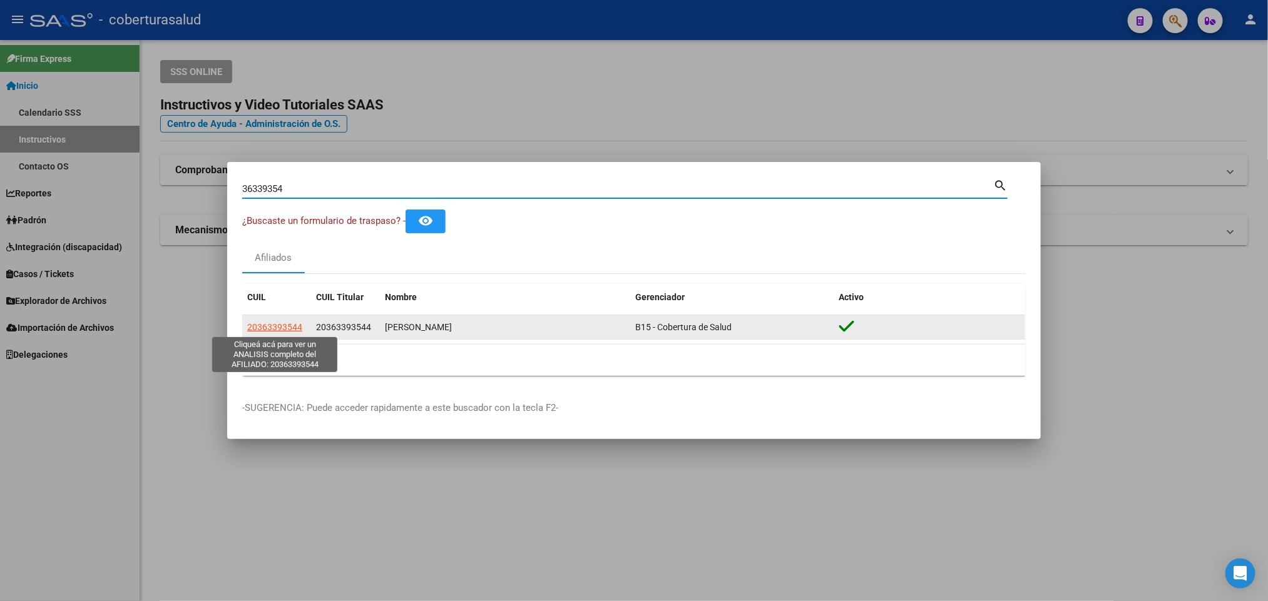  I want to click on span: B15 - Cobertura de Salud, so click(683, 327).